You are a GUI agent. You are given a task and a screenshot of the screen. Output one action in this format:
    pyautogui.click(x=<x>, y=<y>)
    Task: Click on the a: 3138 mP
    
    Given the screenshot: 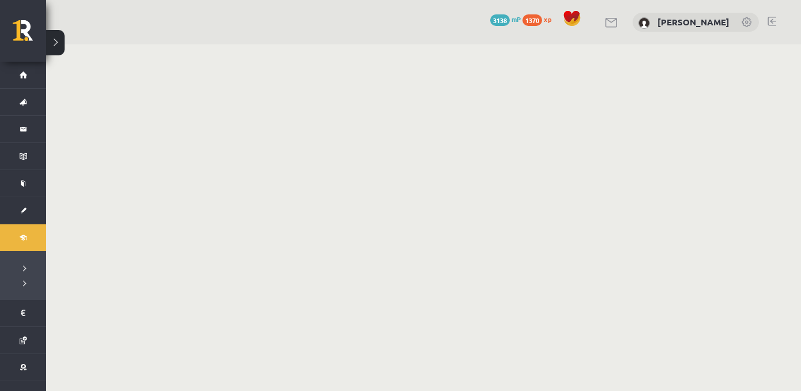 What is the action you would take?
    pyautogui.click(x=505, y=19)
    